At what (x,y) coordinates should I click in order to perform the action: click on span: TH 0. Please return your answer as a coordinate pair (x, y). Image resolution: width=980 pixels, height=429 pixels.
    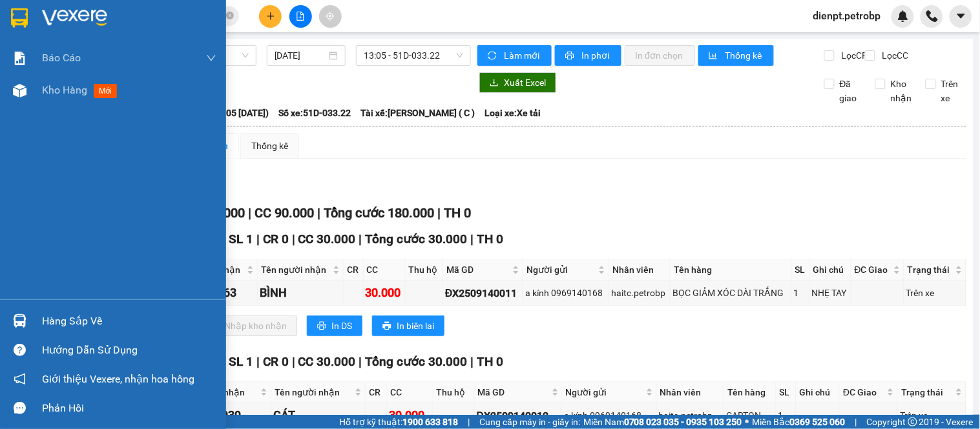
    Looking at the image, I should click on (490, 362).